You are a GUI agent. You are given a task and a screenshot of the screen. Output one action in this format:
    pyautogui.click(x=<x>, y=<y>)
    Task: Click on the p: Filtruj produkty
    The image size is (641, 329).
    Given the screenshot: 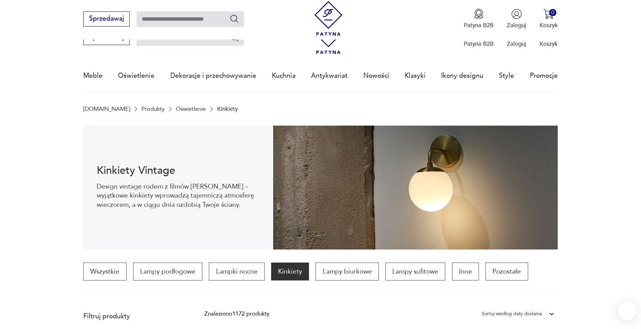 What is the action you would take?
    pyautogui.click(x=134, y=316)
    